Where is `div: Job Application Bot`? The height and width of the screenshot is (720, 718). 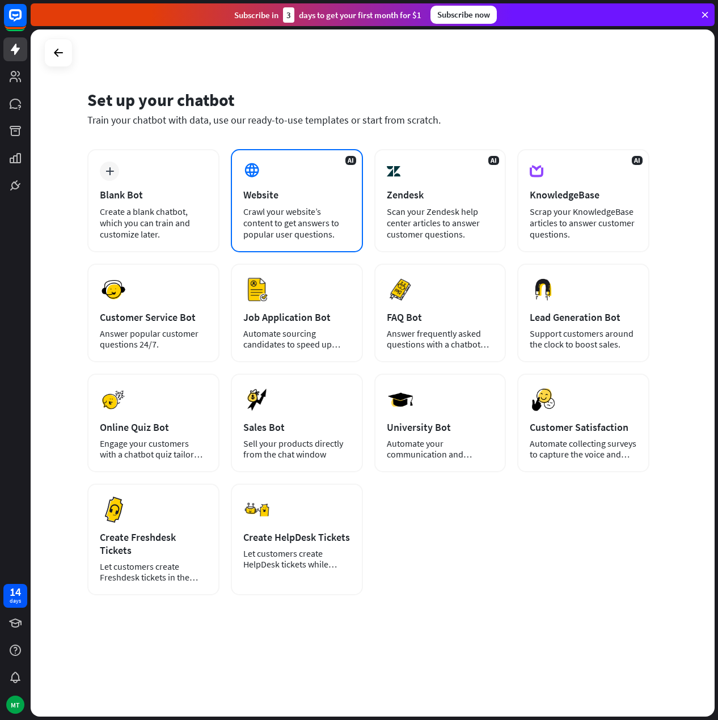 div: Job Application Bot is located at coordinates (297, 317).